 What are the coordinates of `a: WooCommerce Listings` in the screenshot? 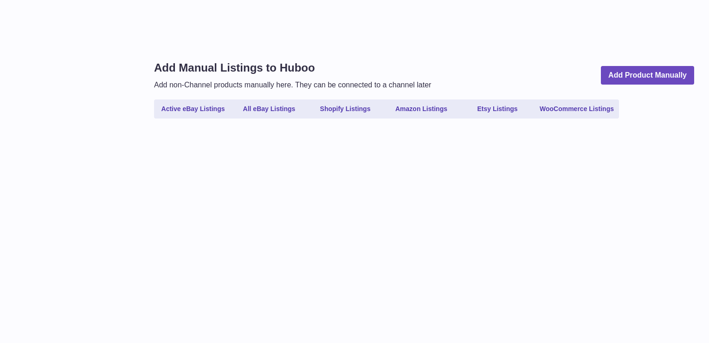 It's located at (577, 109).